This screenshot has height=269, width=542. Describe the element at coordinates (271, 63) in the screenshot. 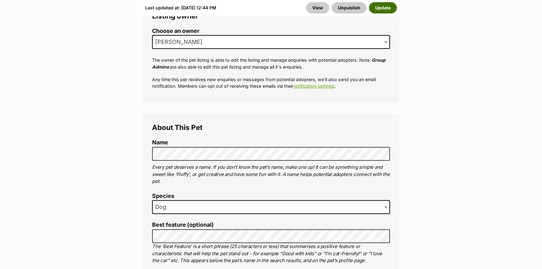

I see `p: The owner of the pet listing is able to edit the listing and manage enquiries with potential adop...` at that location.